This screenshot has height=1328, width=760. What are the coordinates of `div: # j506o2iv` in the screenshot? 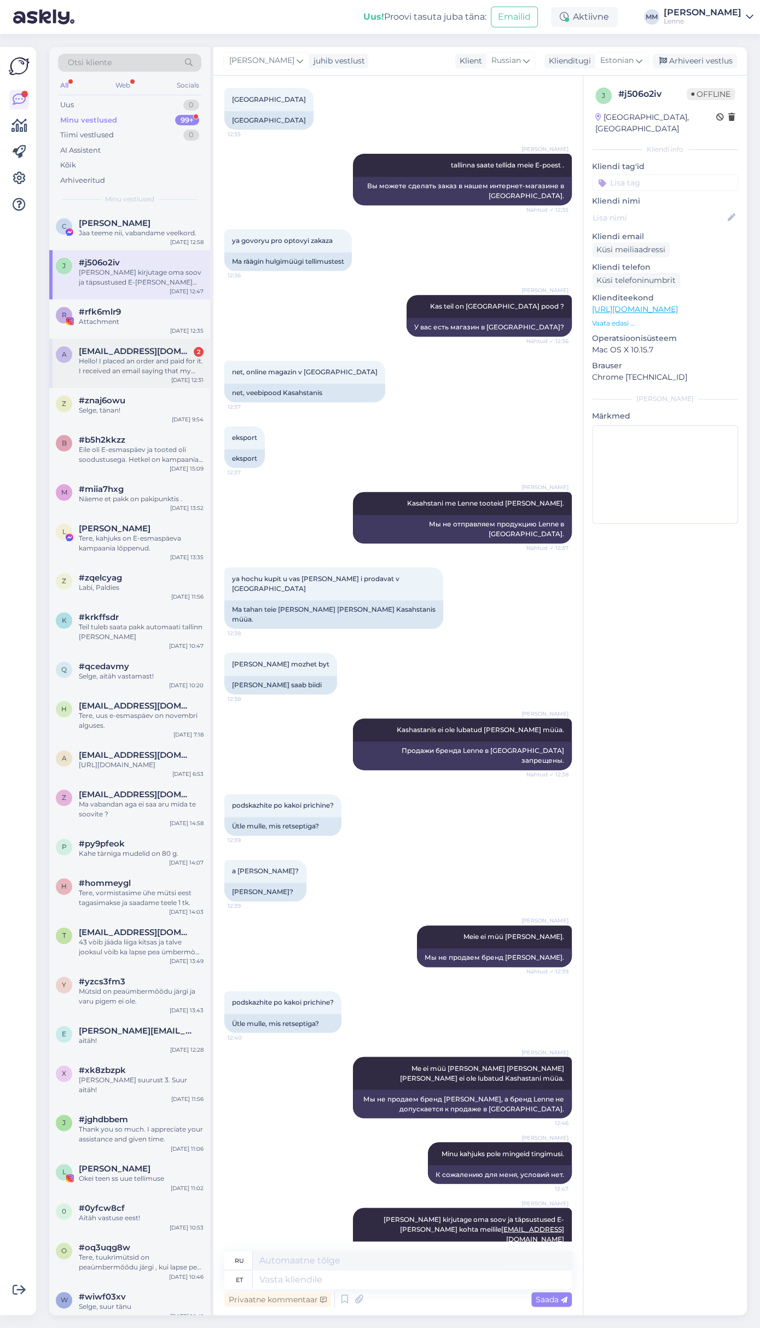 It's located at (652, 94).